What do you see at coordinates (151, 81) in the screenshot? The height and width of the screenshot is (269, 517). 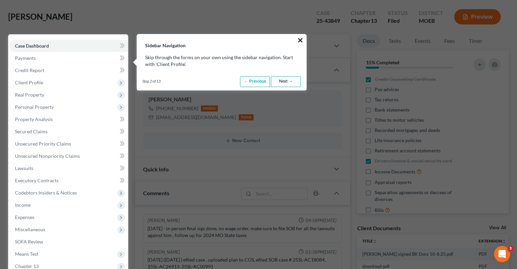 I see `span: Step 2 of 13` at bounding box center [151, 81].